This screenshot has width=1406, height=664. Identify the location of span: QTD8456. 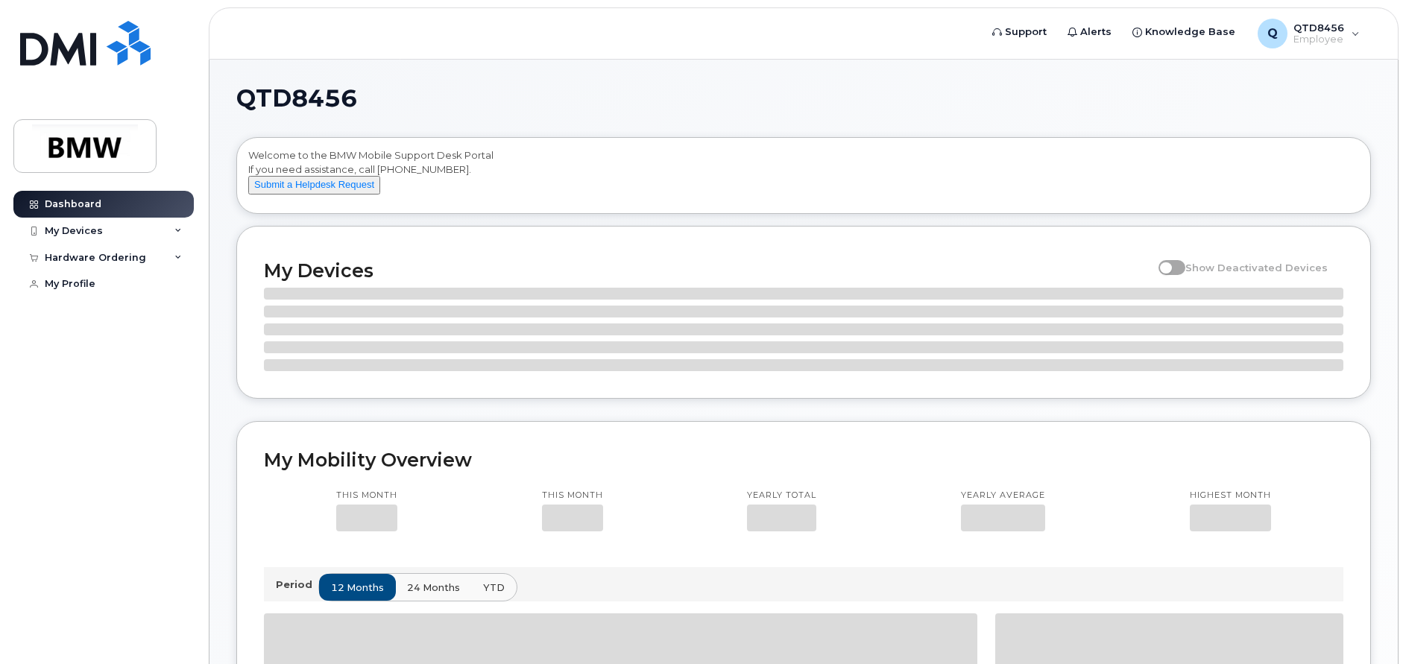
(297, 98).